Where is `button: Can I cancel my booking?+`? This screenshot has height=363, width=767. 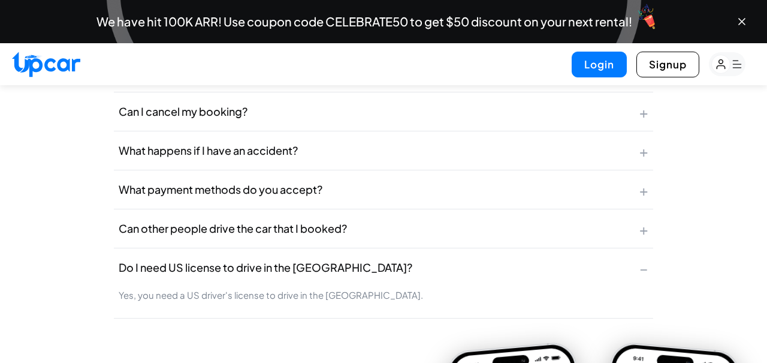 button: Can I cancel my booking?+ is located at coordinates (384, 111).